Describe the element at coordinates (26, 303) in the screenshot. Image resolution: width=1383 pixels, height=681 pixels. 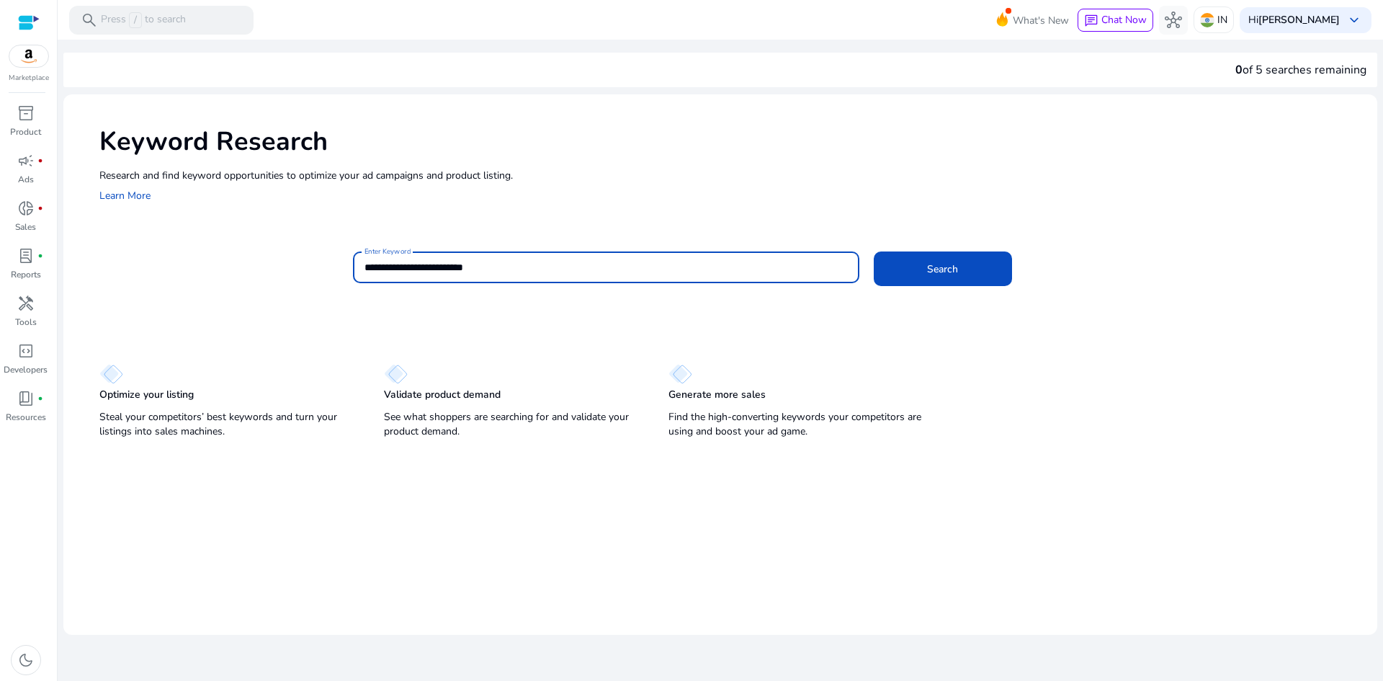
I see `span: handyman` at that location.